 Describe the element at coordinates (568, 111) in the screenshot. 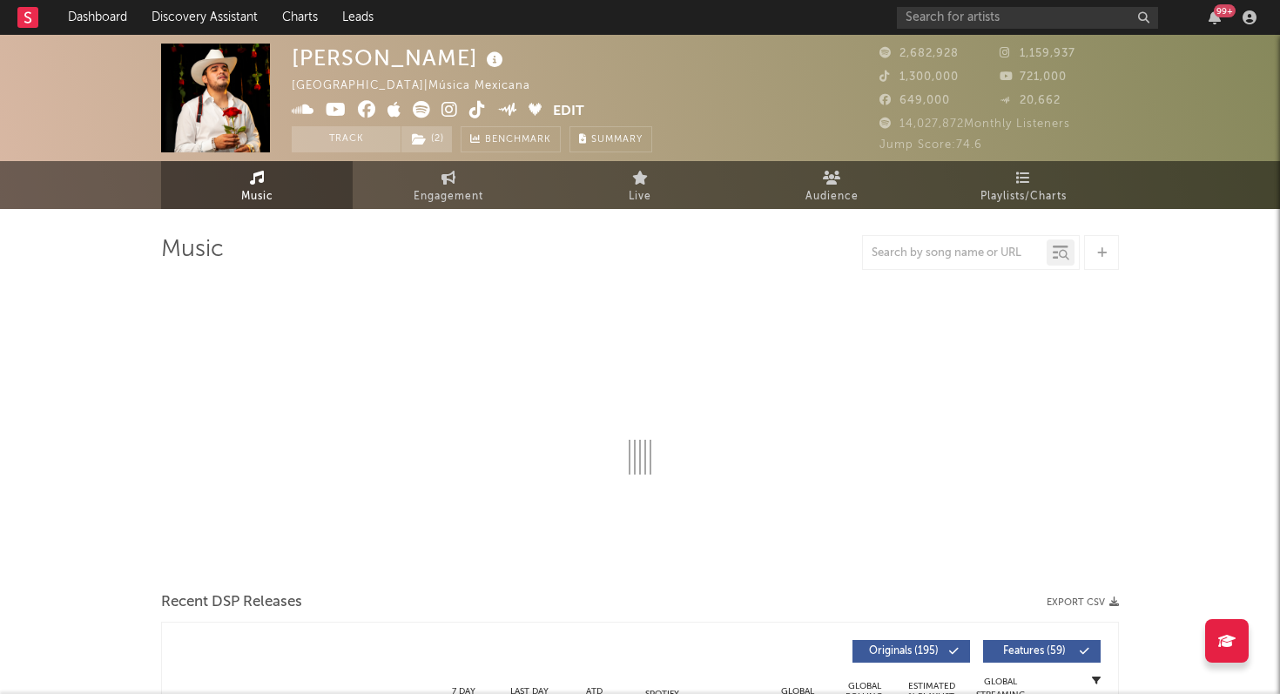

I see `button: Edit` at that location.